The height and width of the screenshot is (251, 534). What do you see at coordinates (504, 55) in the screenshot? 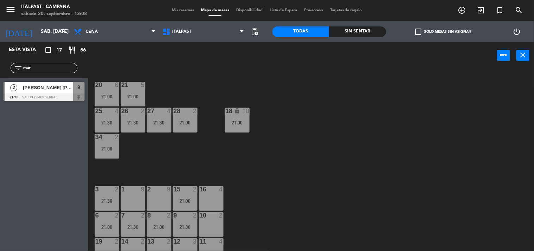
I see `i: power_input` at bounding box center [504, 55].